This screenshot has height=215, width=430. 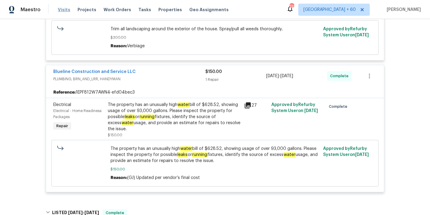 I want to click on span: Electrical, so click(x=62, y=105).